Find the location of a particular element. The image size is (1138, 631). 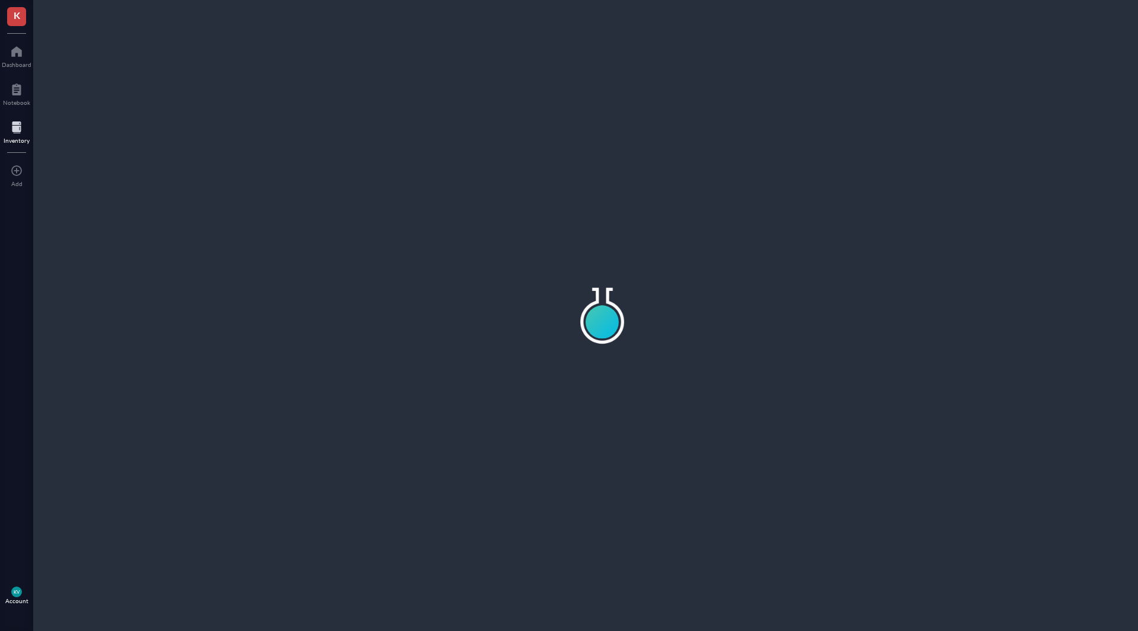

span: K is located at coordinates (17, 15).